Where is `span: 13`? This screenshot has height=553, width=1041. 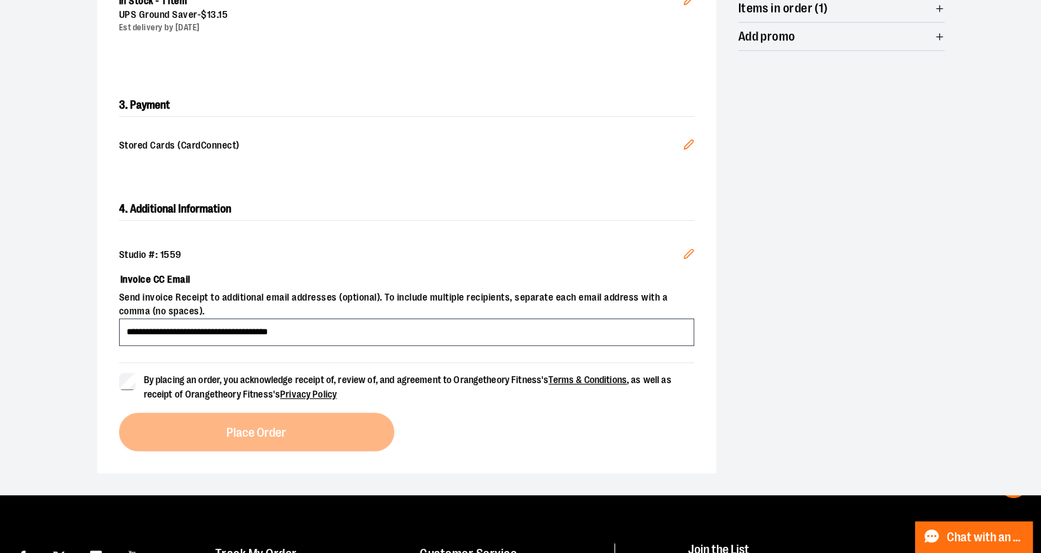 span: 13 is located at coordinates (212, 14).